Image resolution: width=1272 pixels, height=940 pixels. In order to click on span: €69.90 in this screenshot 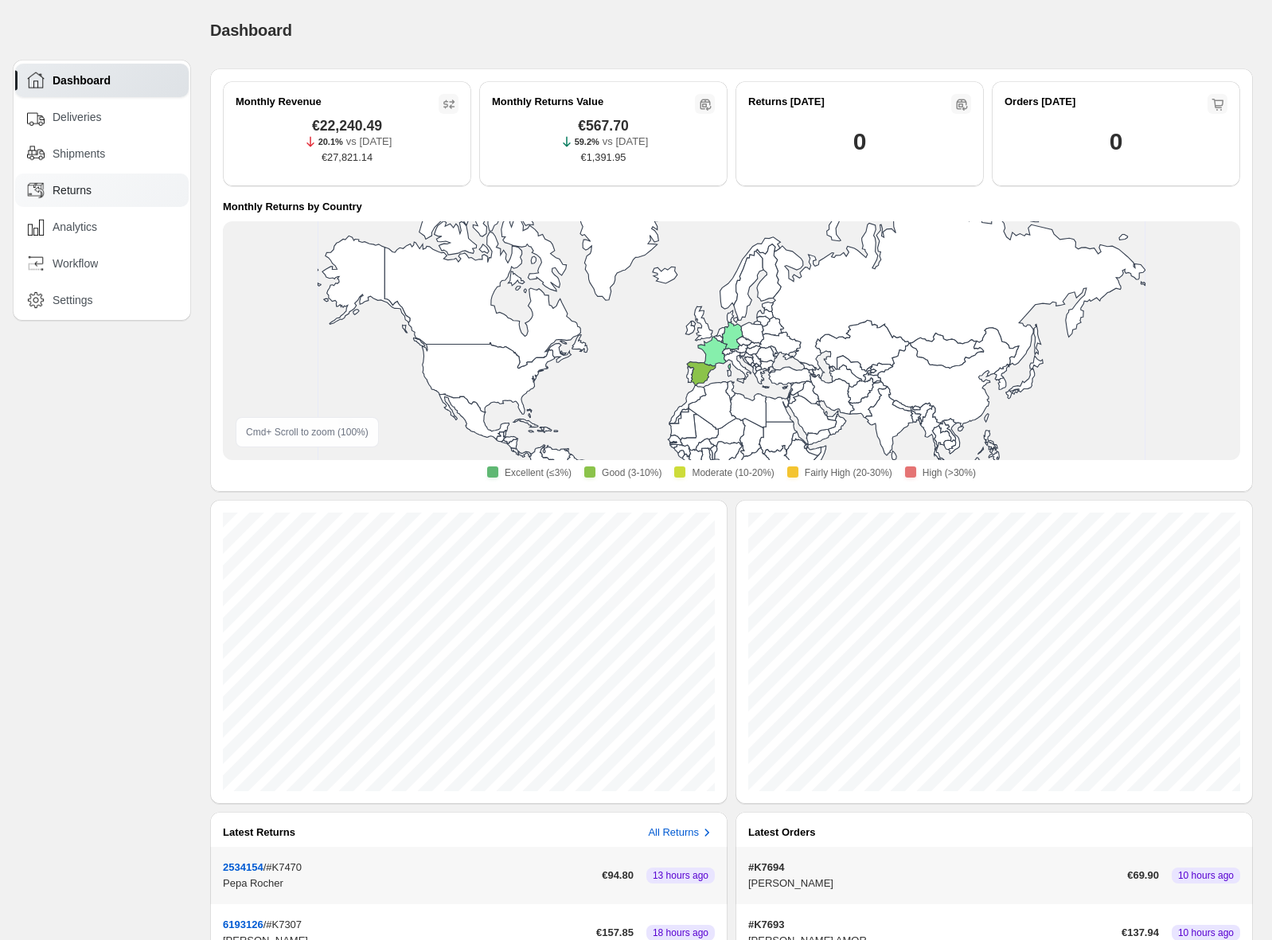, I will do `click(1143, 875)`.